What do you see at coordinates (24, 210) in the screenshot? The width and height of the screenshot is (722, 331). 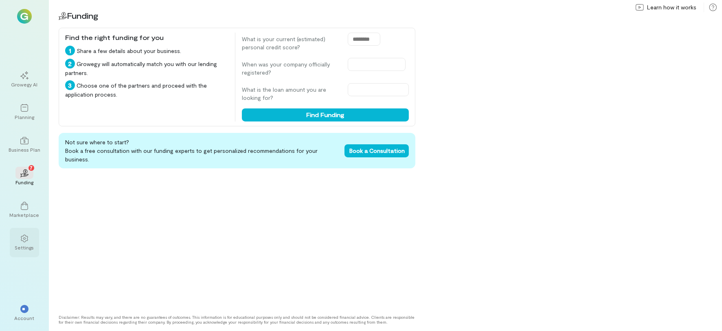 I see `a: Marketplace` at bounding box center [24, 210].